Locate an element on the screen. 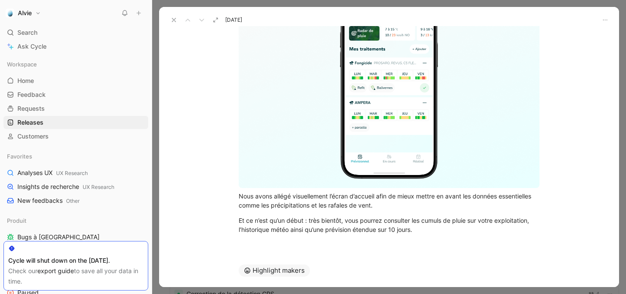  div: Check our to save all your data in time. is located at coordinates (76, 276).